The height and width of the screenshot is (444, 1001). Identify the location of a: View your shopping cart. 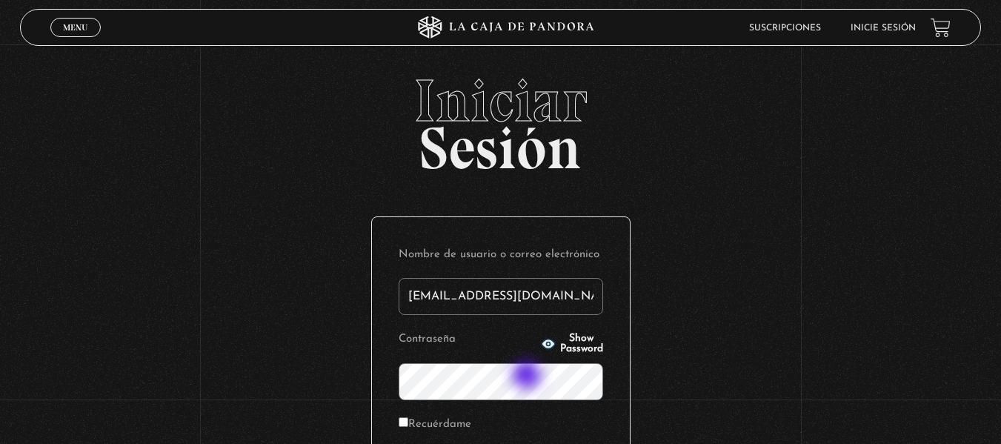
(940, 27).